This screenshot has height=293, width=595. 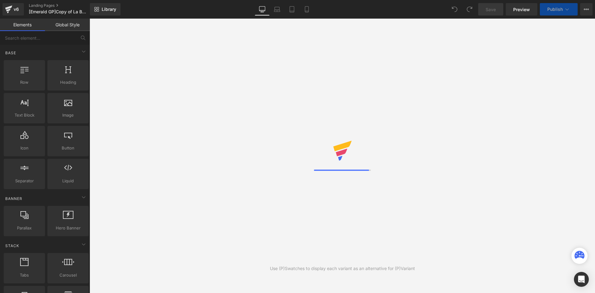 I want to click on span: Button, so click(x=68, y=148).